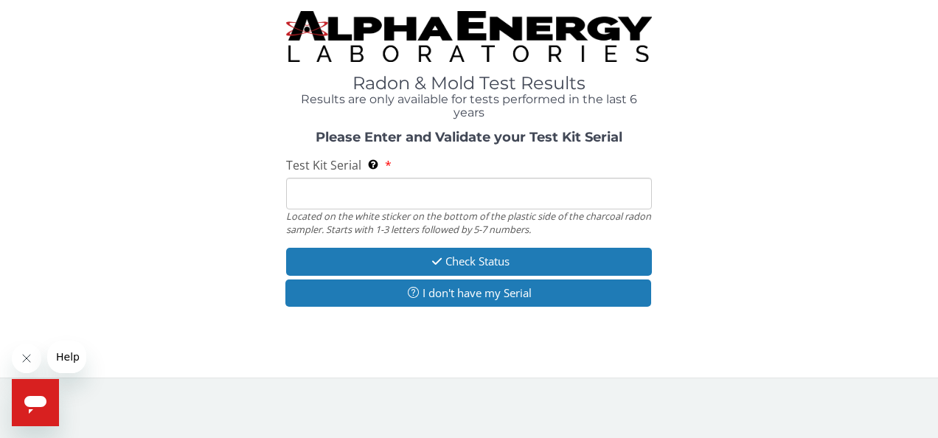 The height and width of the screenshot is (438, 938). Describe the element at coordinates (469, 36) in the screenshot. I see `img: TightCrop.jpg` at that location.